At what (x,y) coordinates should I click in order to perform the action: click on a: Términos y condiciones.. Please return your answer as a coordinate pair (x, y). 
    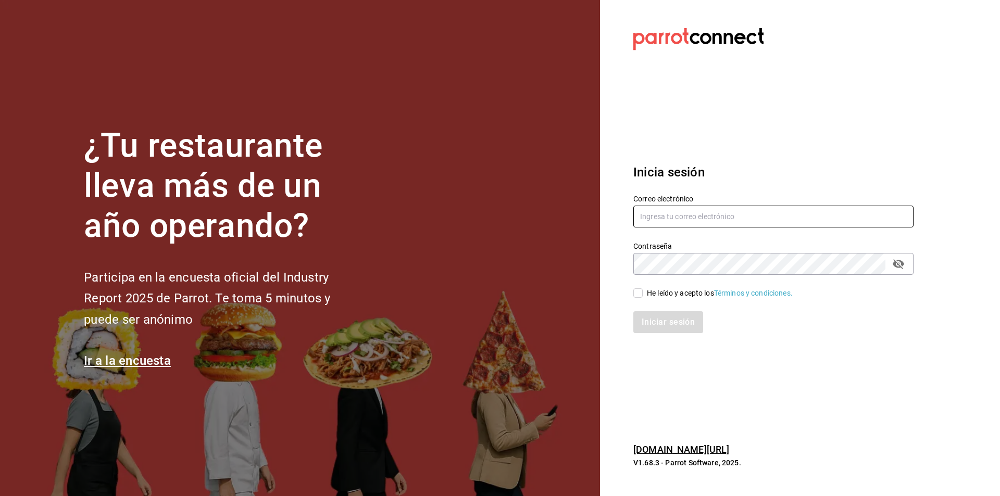
    Looking at the image, I should click on (753, 293).